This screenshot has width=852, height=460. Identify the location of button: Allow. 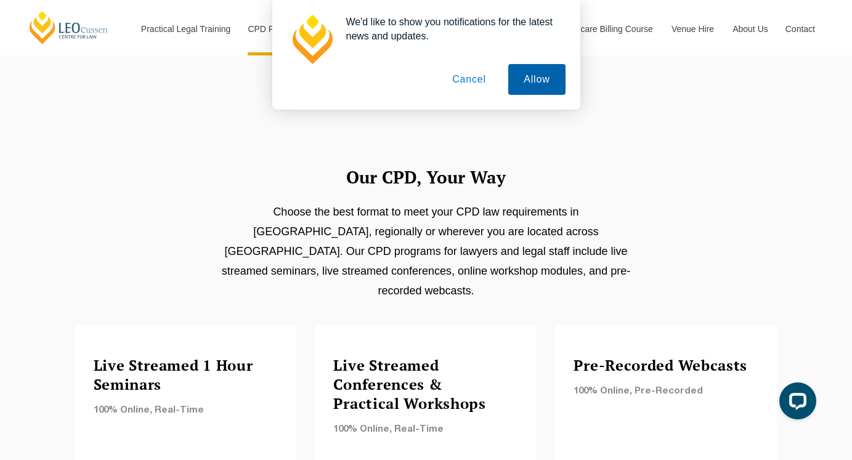
(537, 79).